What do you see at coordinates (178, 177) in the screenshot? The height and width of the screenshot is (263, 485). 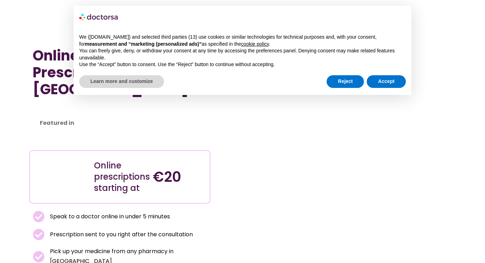 I see `h4: €20` at bounding box center [178, 177].